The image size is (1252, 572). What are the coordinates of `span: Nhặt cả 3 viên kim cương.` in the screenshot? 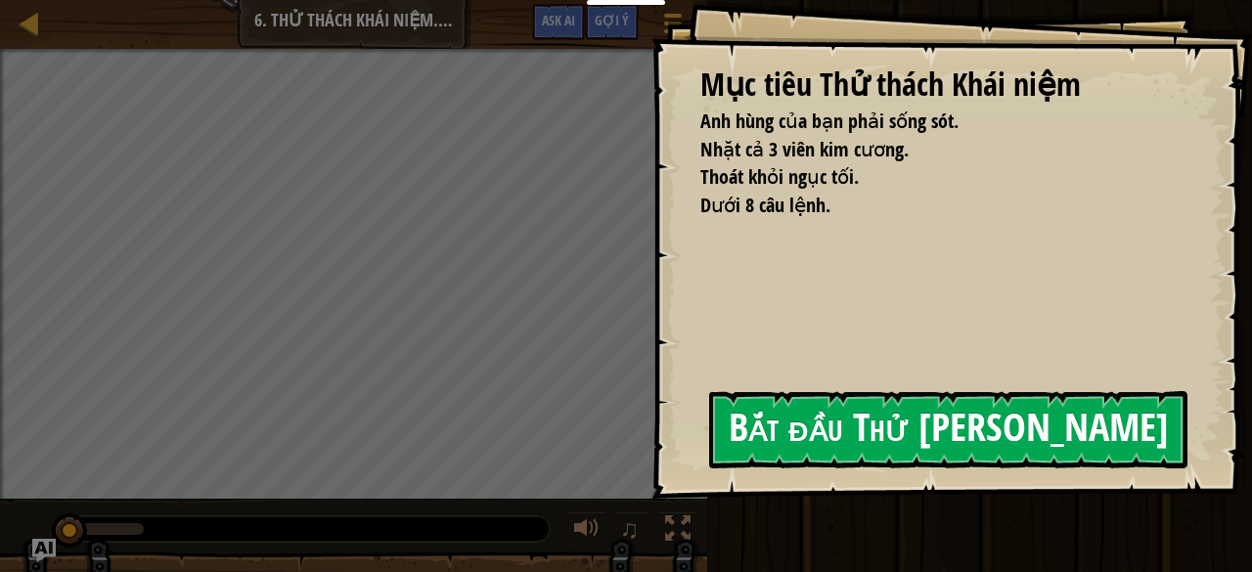 It's located at (804, 149).